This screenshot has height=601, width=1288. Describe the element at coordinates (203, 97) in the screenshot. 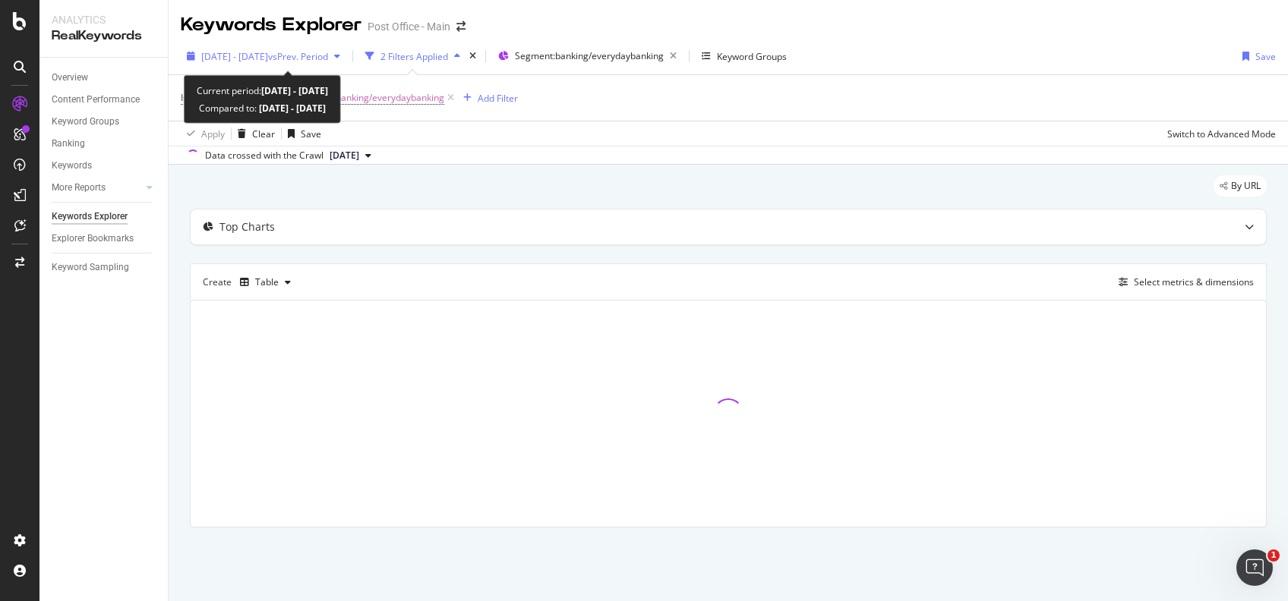

I see `span: Is Branded` at that location.